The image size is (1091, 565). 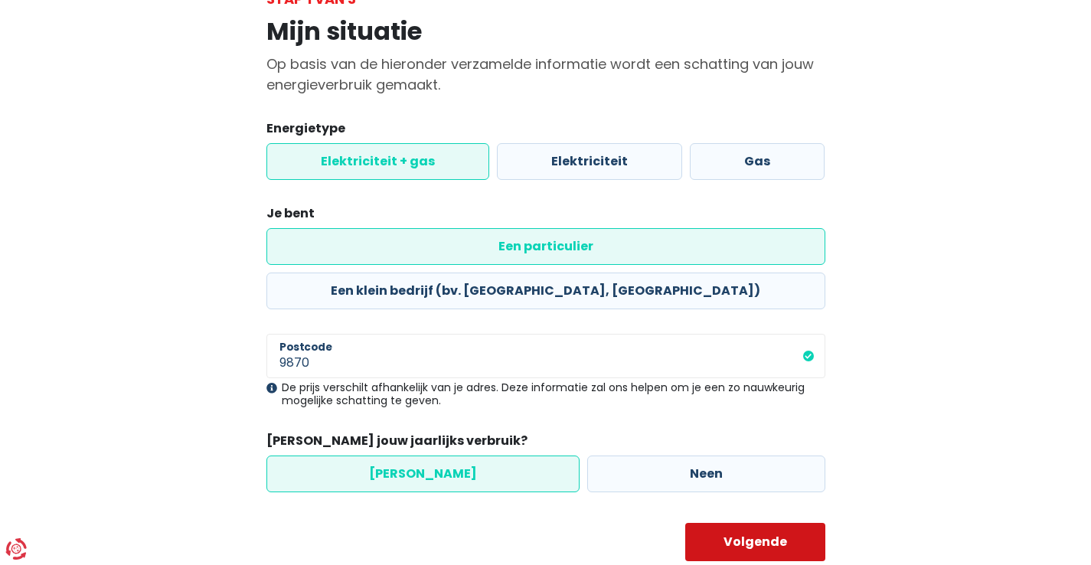 What do you see at coordinates (546, 74) in the screenshot?
I see `p: Op basis van de hieronder verzamelde informatie wordt een schatting van jouw energieverbruik gema...` at bounding box center [546, 74].